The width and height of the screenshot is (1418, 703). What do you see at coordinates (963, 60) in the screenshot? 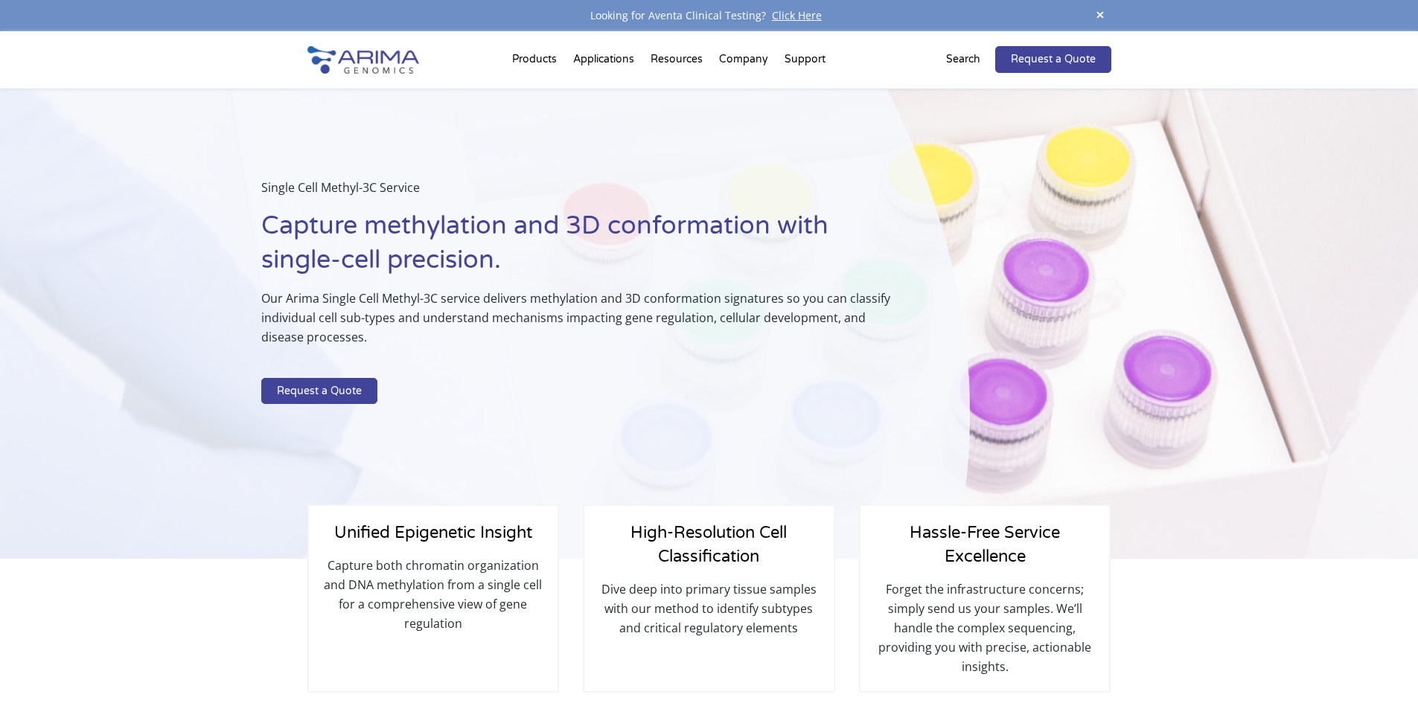
I see `p: Search` at bounding box center [963, 60].